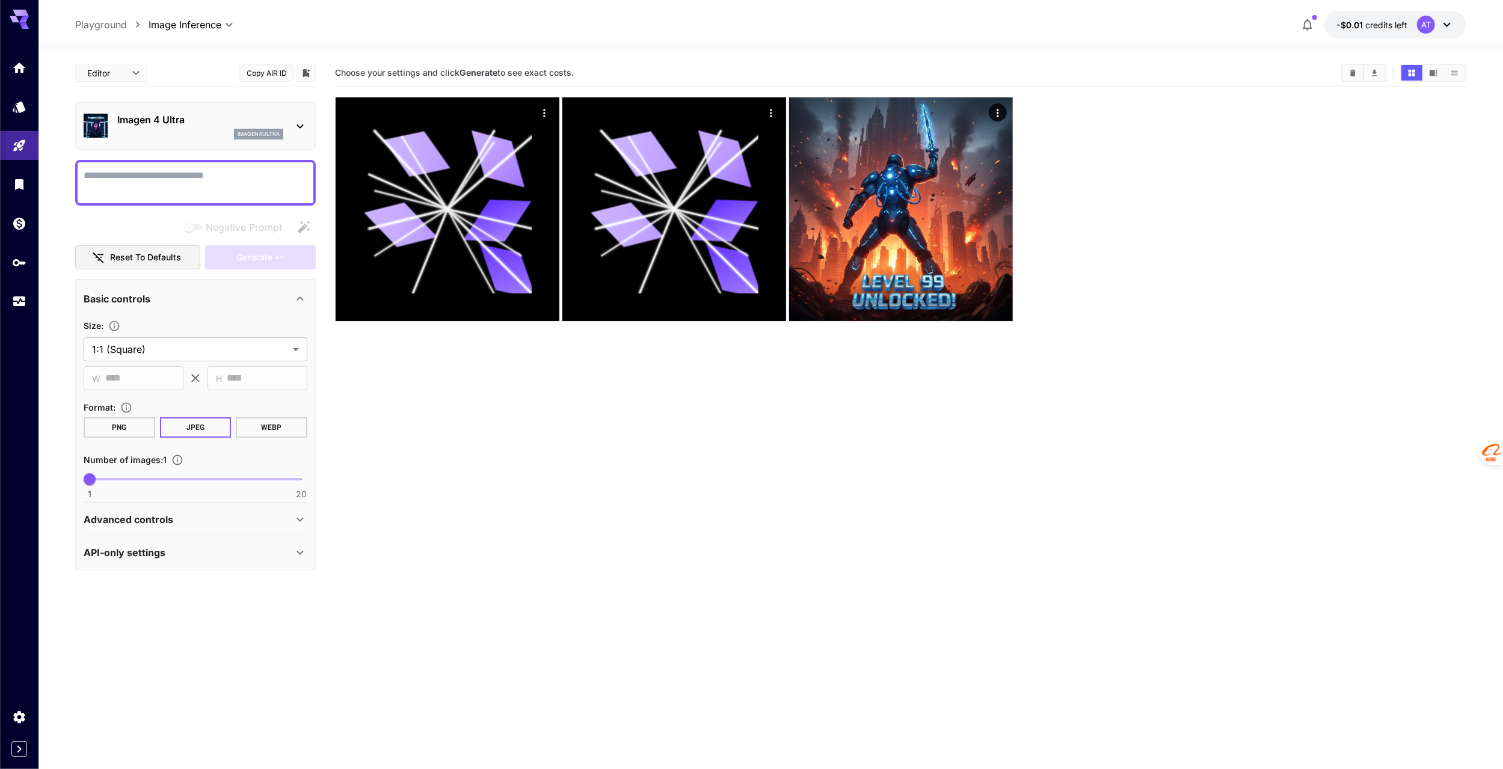 The image size is (1503, 769). Describe the element at coordinates (124, 553) in the screenshot. I see `p: API-only settings` at that location.